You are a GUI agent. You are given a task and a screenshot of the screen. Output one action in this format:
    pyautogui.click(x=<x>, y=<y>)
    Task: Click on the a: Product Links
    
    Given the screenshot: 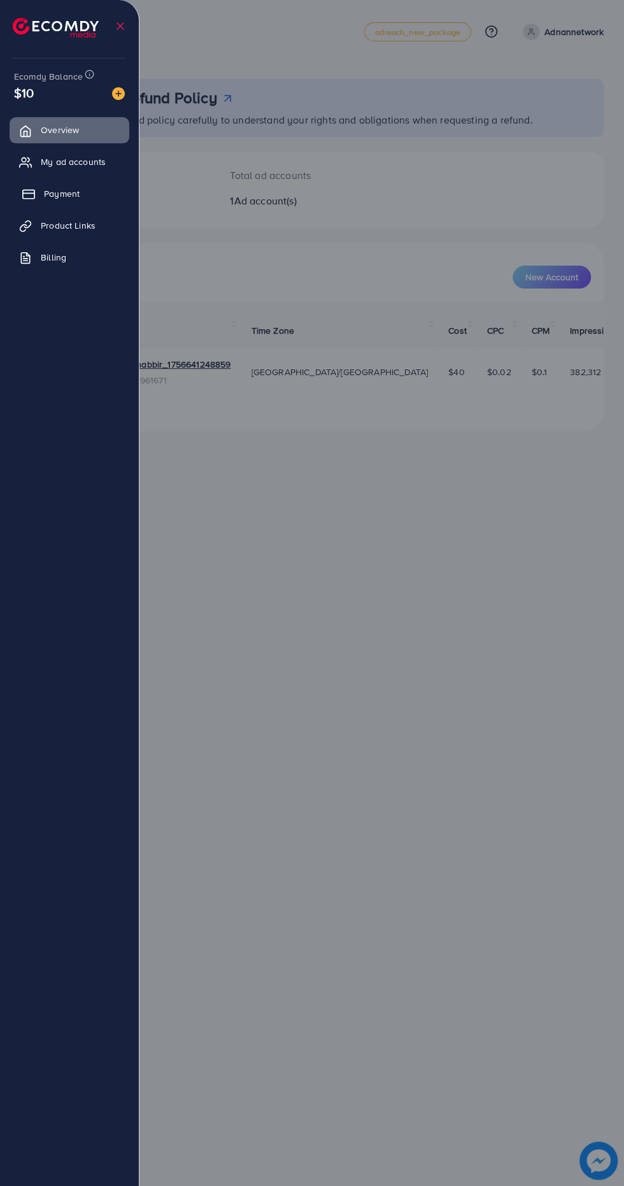 What is the action you would take?
    pyautogui.click(x=69, y=225)
    